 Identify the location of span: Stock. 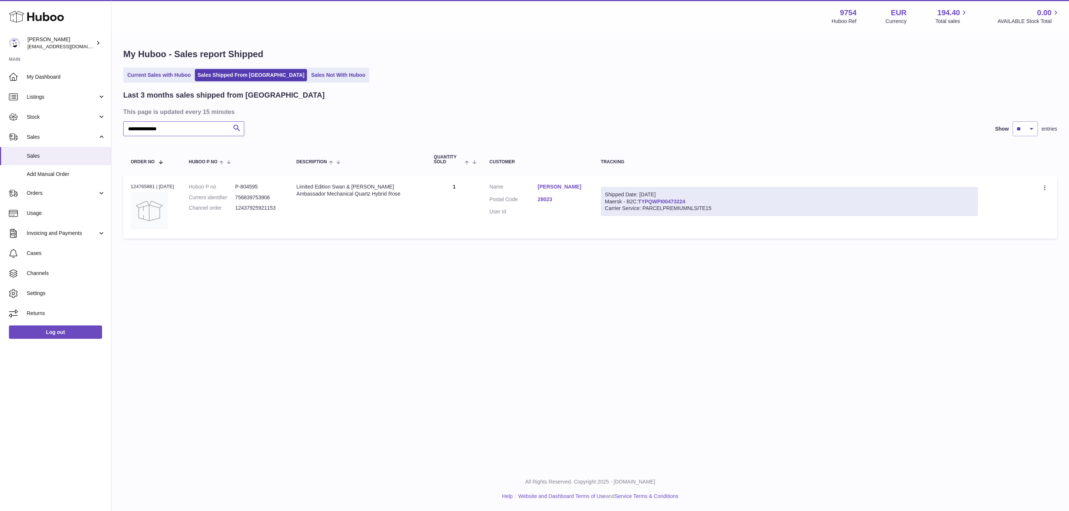
(62, 117).